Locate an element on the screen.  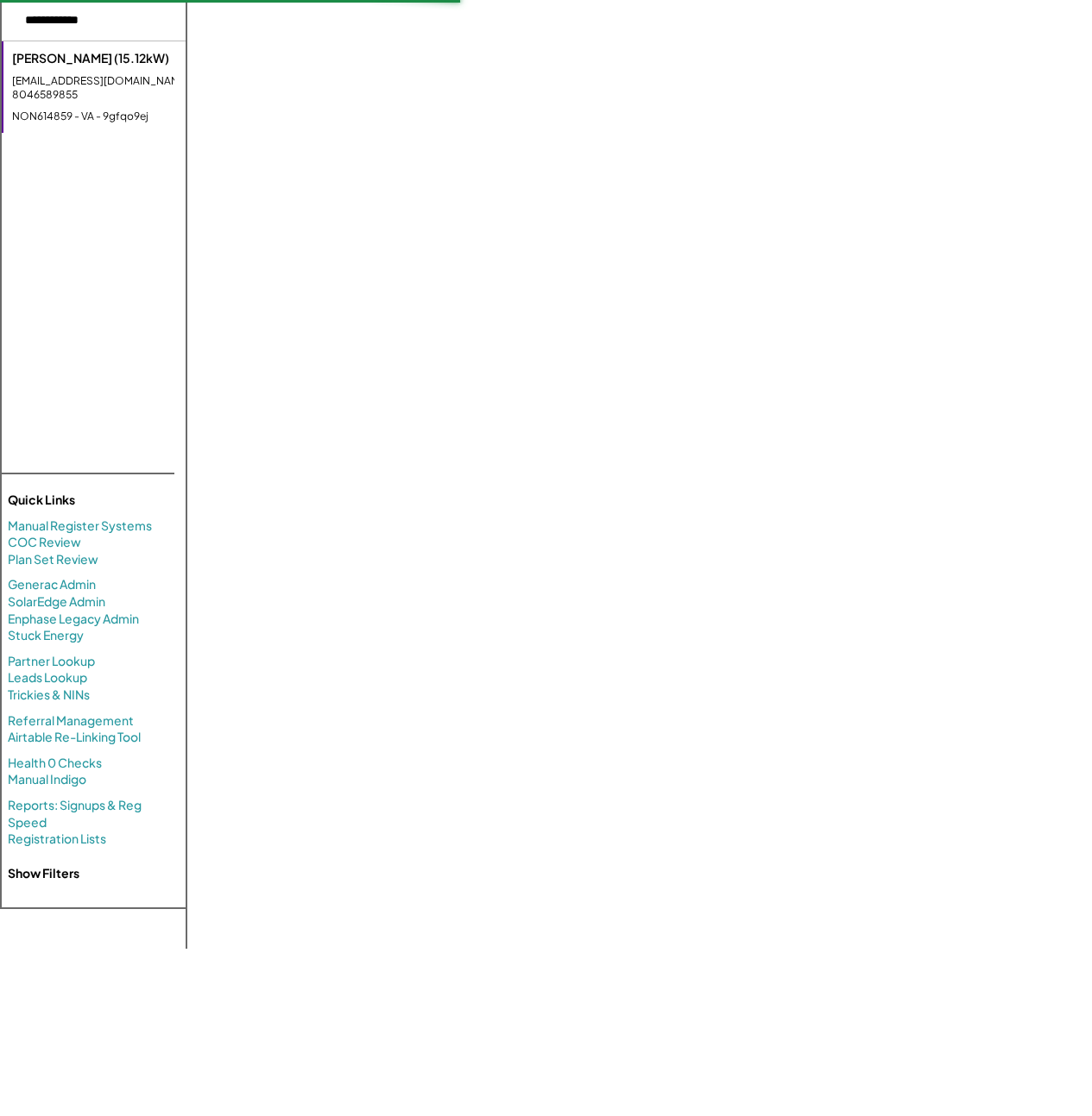
a: COC Review is located at coordinates (44, 542).